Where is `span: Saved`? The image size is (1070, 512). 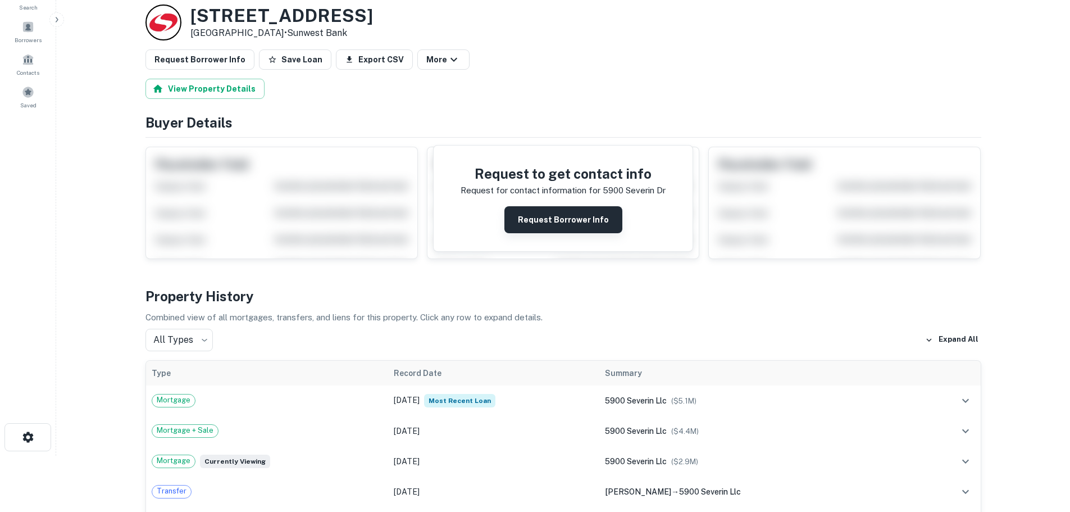
span: Saved is located at coordinates (28, 105).